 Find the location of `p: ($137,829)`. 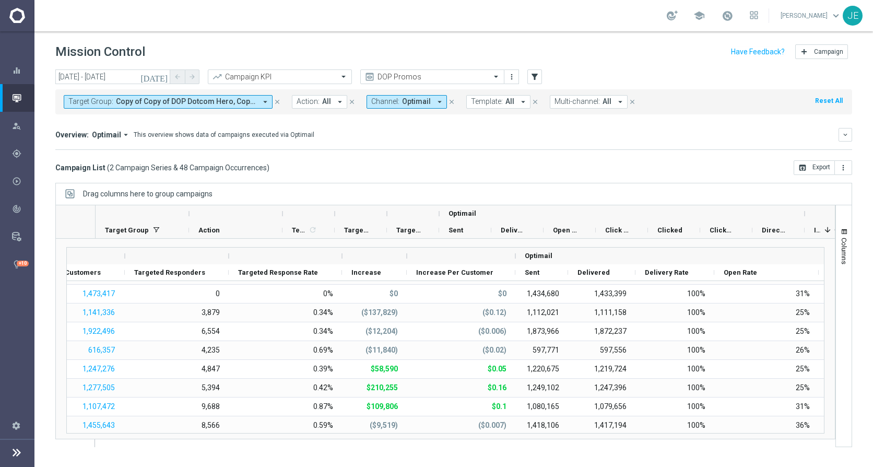

p: ($137,829) is located at coordinates (380, 312).